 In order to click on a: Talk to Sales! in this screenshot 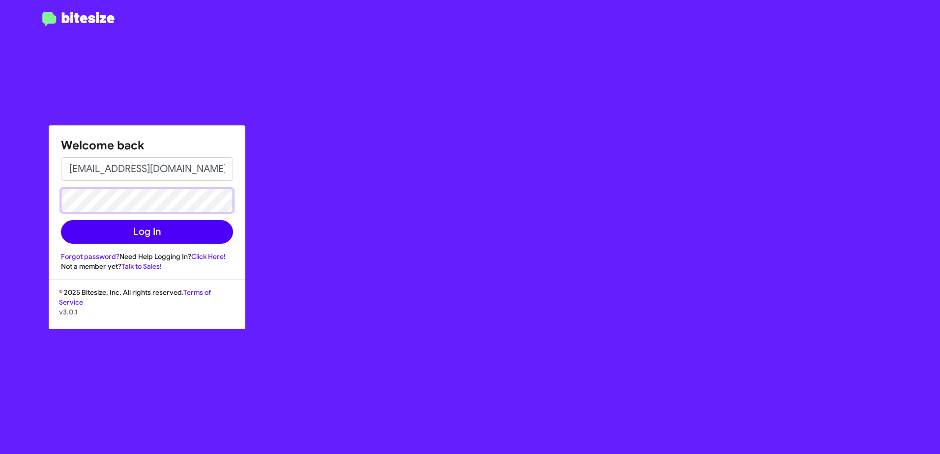, I will do `click(142, 266)`.